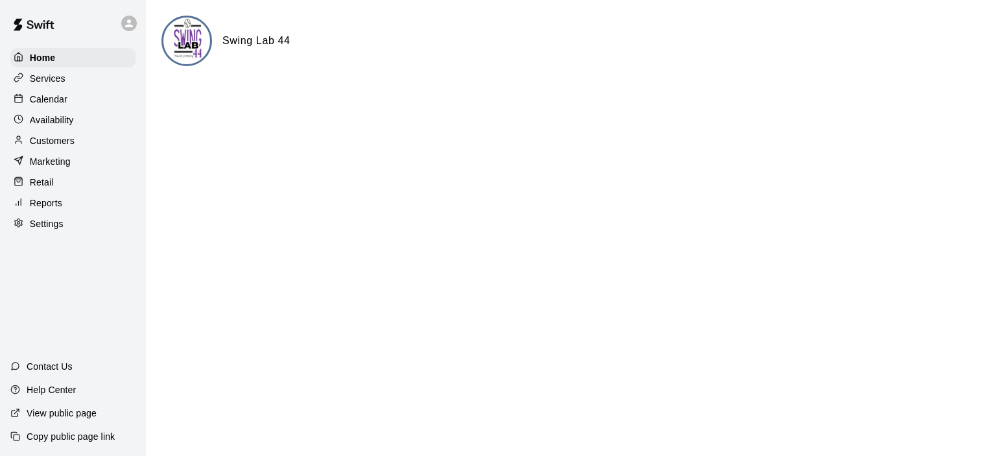 Image resolution: width=996 pixels, height=456 pixels. I want to click on div: Settings, so click(73, 224).